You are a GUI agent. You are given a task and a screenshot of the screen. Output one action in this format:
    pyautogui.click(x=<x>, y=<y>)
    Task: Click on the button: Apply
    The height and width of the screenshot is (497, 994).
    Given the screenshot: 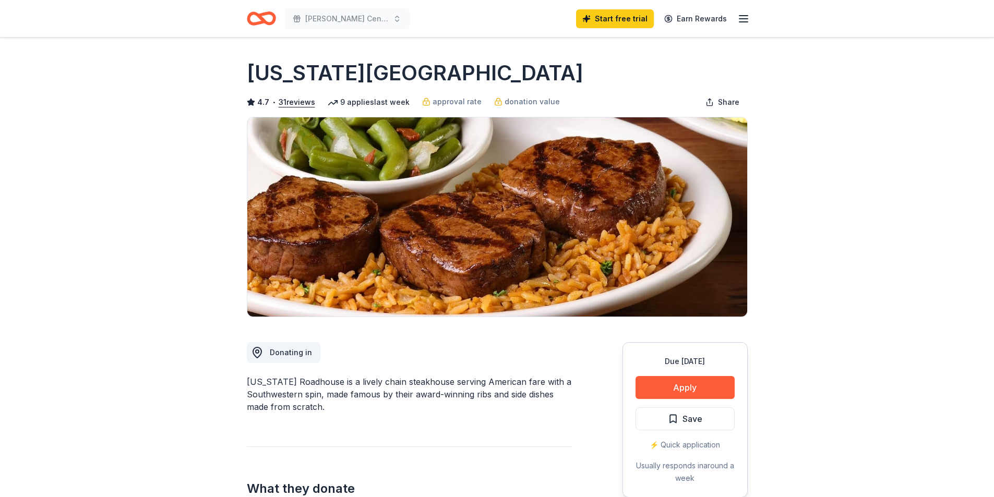 What is the action you would take?
    pyautogui.click(x=685, y=388)
    